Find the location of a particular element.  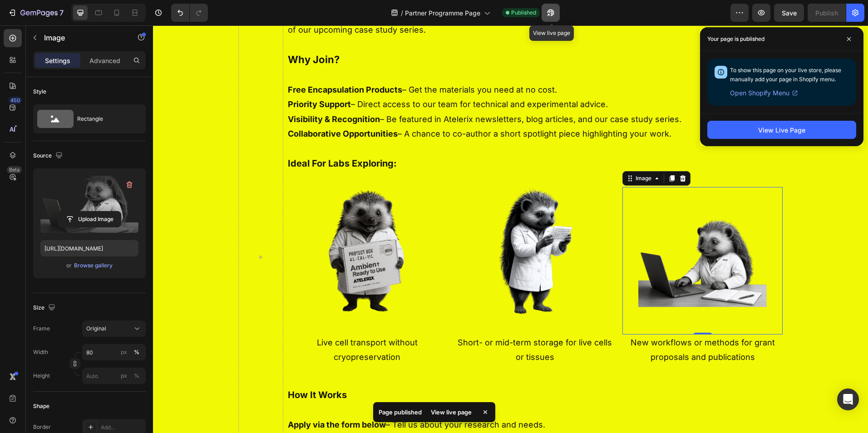

div: Rectangle is located at coordinates (105, 119).